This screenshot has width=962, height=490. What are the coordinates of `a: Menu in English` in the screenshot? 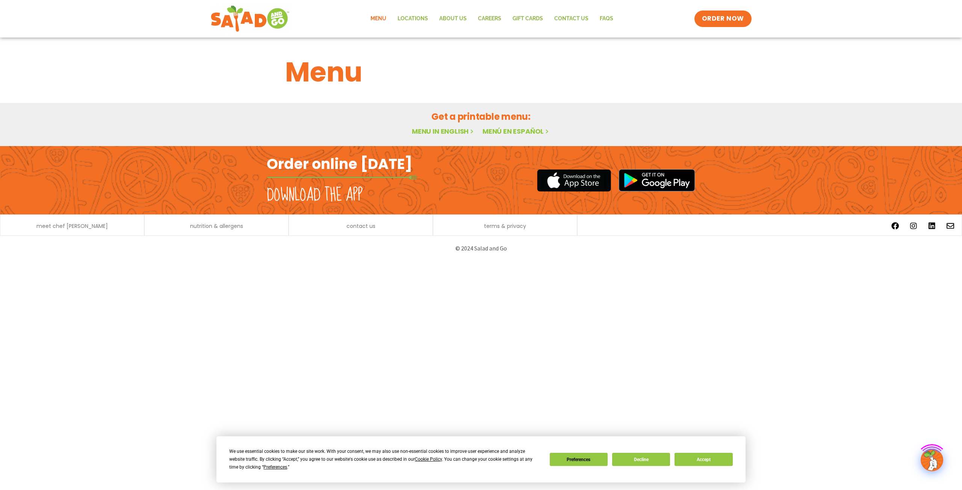 It's located at (443, 131).